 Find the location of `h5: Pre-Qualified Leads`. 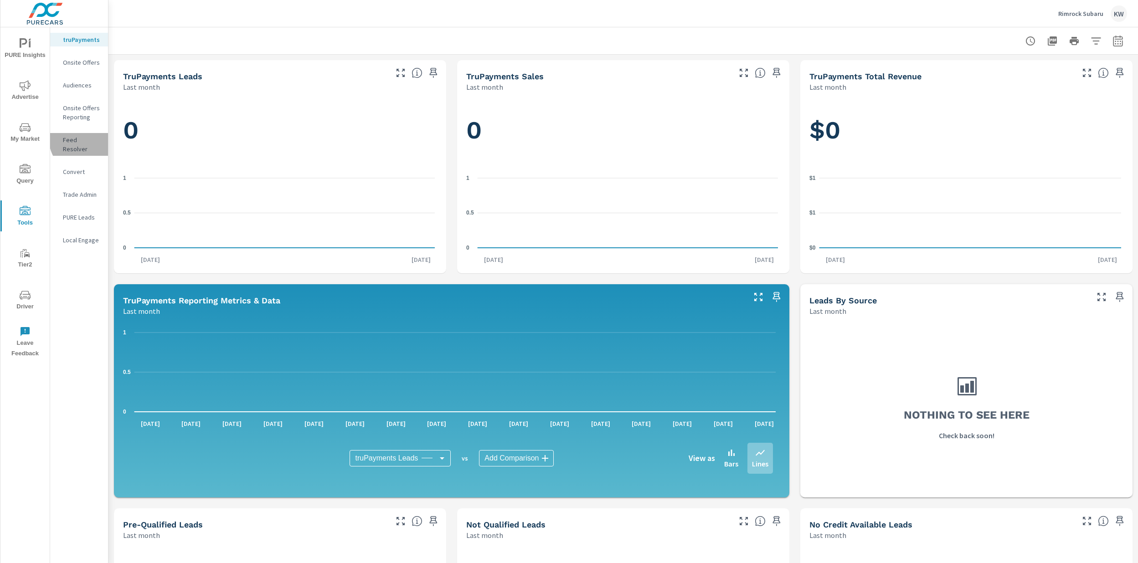

h5: Pre-Qualified Leads is located at coordinates (163, 524).